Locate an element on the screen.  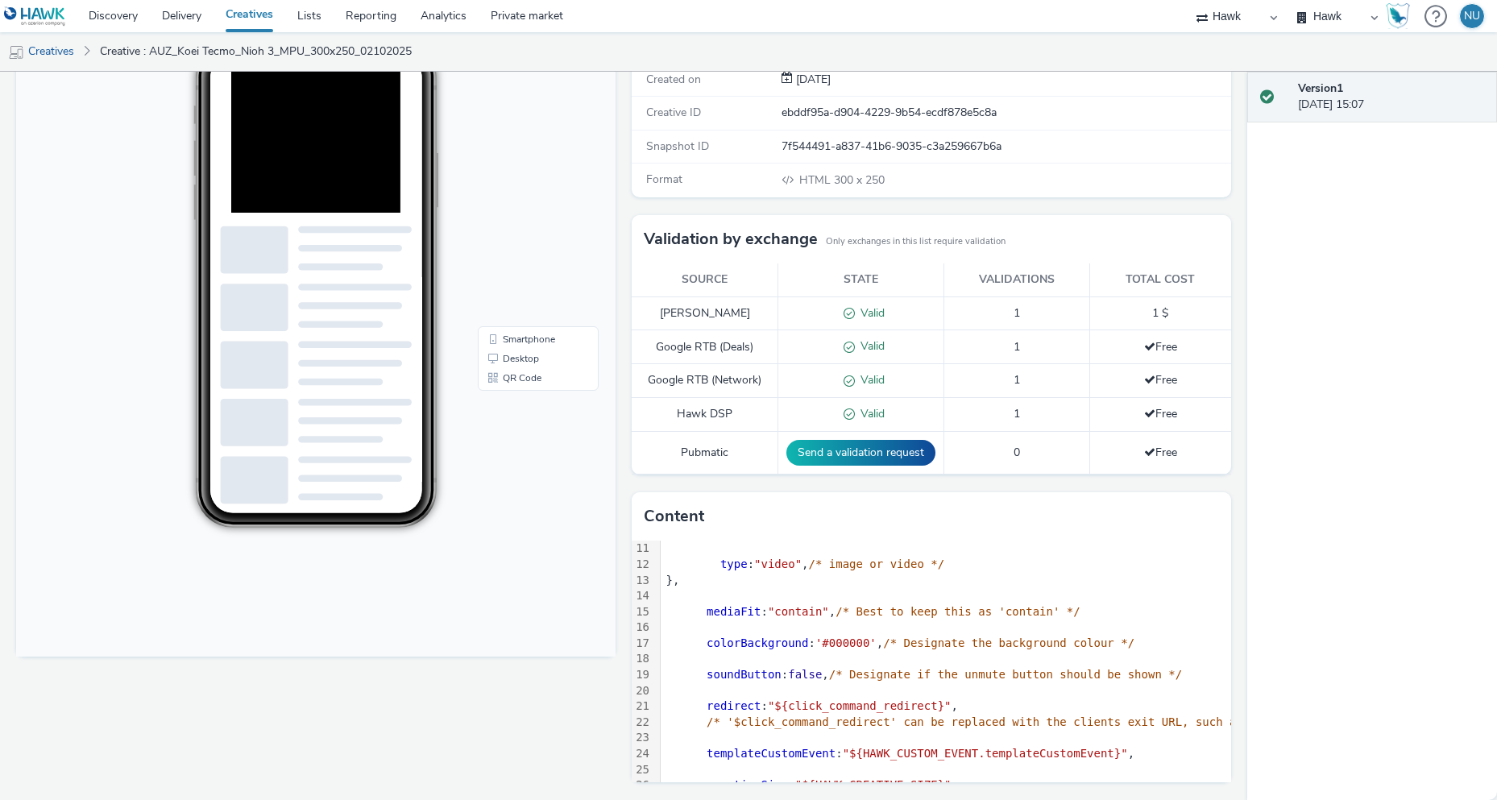
a: Creative : AUZ_Koei Tecmo_Nioh 3_MPU_300x250_02102025 is located at coordinates (255, 52).